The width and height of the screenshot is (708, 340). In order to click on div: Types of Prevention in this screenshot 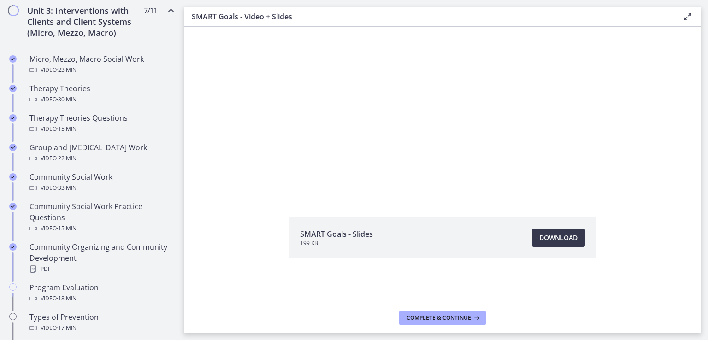, I will do `click(101, 323)`.